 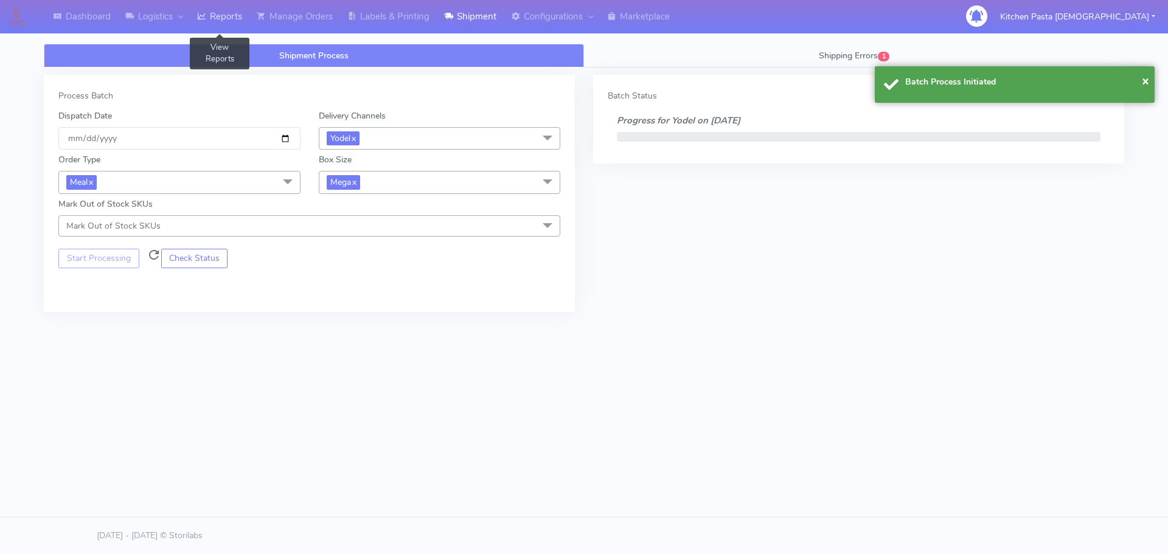 What do you see at coordinates (883, 57) in the screenshot?
I see `span: 1` at bounding box center [883, 57].